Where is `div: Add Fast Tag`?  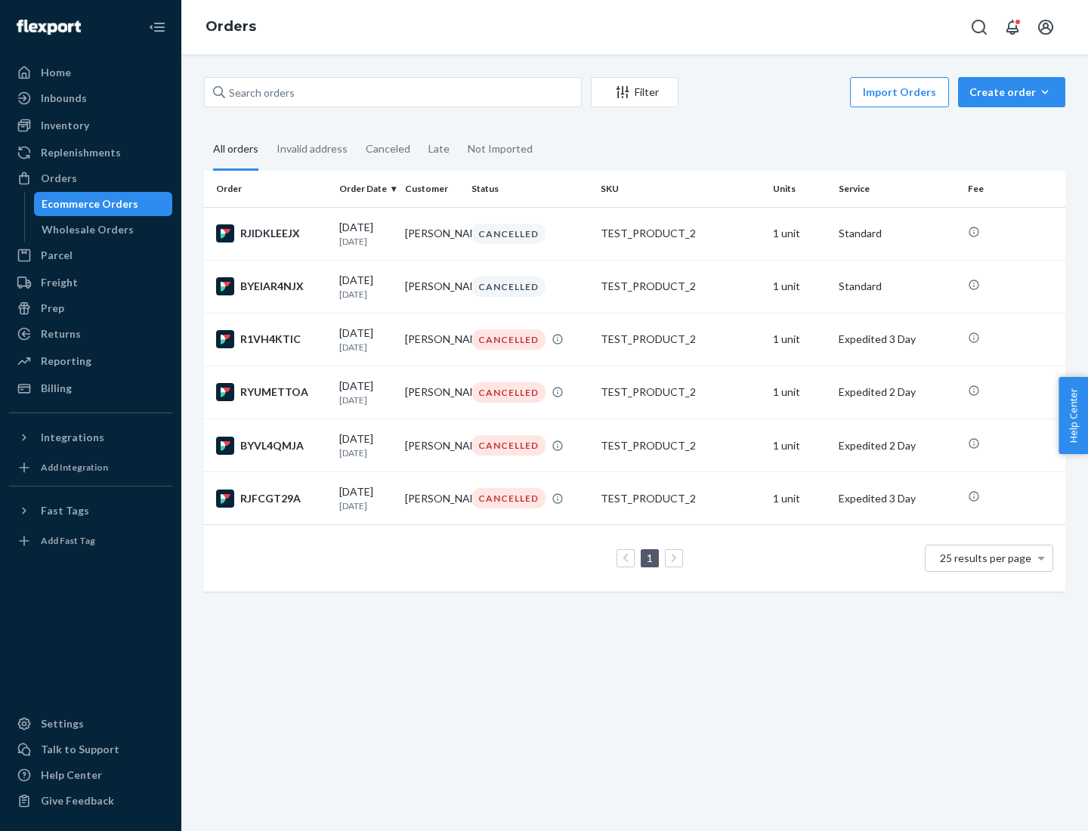
div: Add Fast Tag is located at coordinates (68, 540).